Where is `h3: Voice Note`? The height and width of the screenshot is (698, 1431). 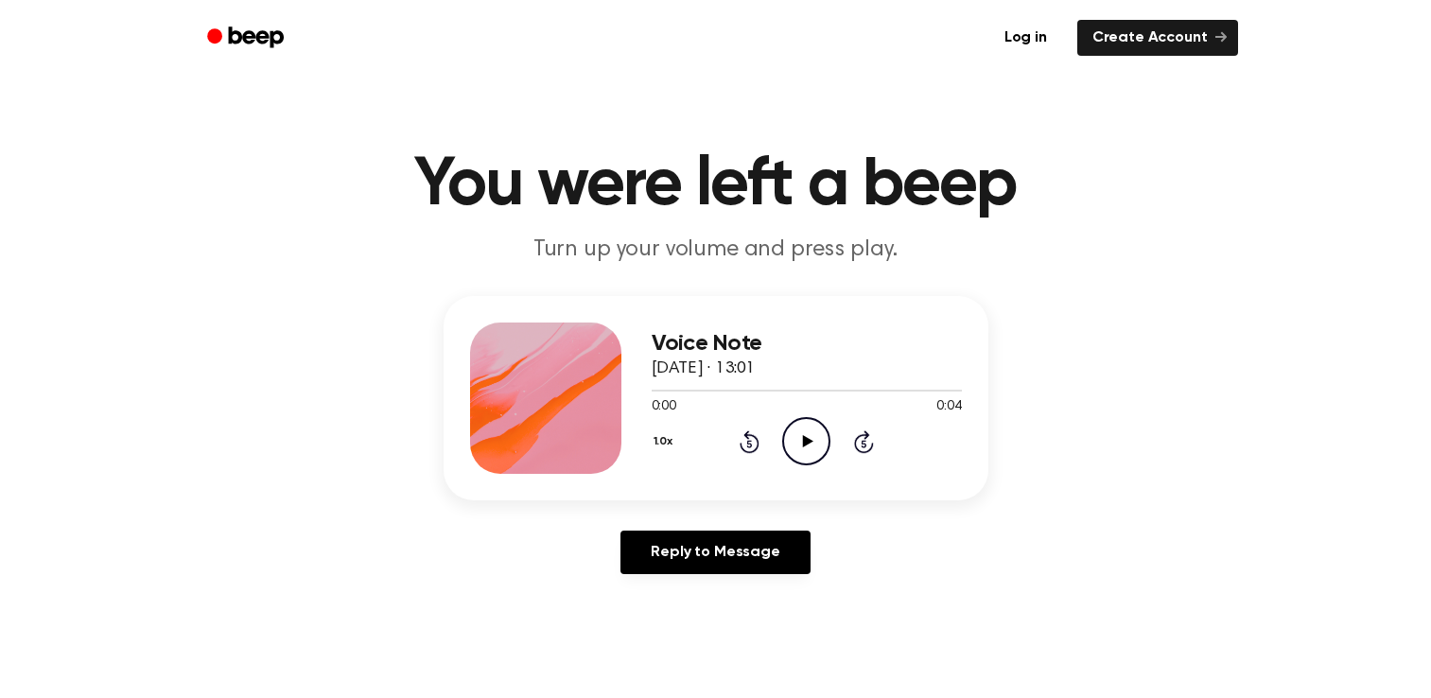 h3: Voice Note is located at coordinates (807, 343).